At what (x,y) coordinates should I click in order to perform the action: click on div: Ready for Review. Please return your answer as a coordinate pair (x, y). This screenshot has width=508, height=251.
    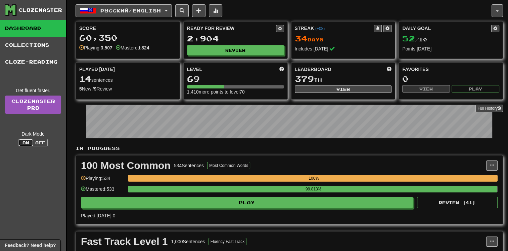
    Looking at the image, I should click on (231, 28).